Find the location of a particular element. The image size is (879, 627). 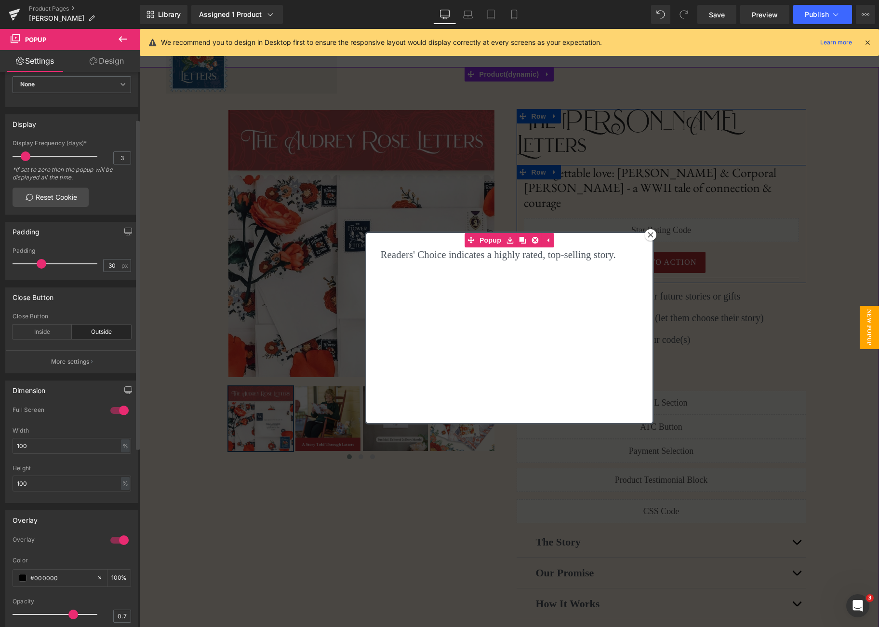

a: Reset Cookie is located at coordinates (51, 197).